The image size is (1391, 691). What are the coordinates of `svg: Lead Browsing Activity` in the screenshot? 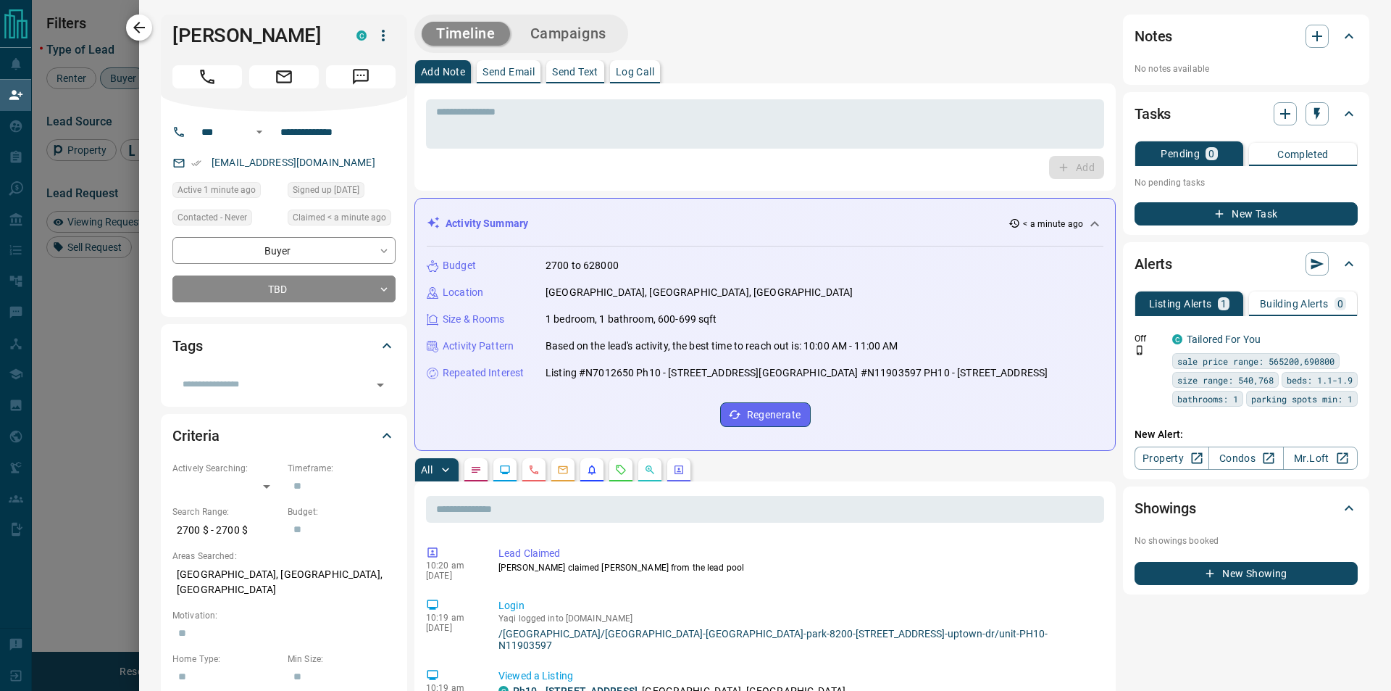 It's located at (505, 470).